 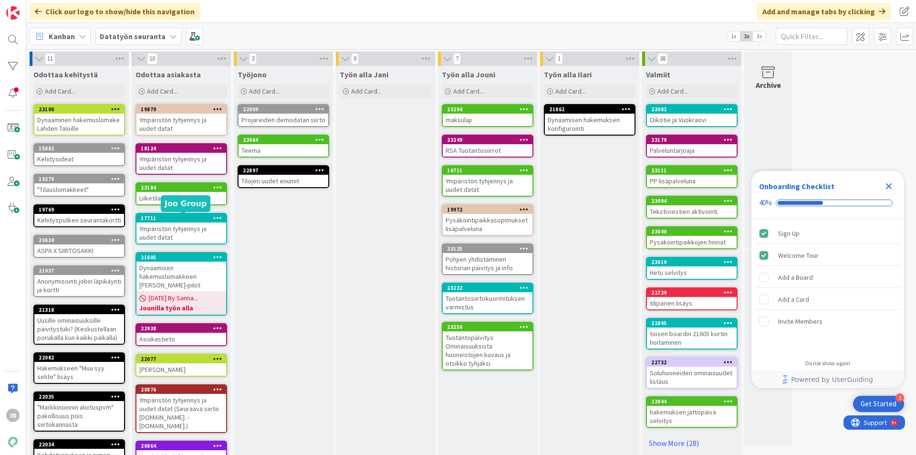 I want to click on div: Oikotie ja Vuokraovi, so click(x=692, y=120).